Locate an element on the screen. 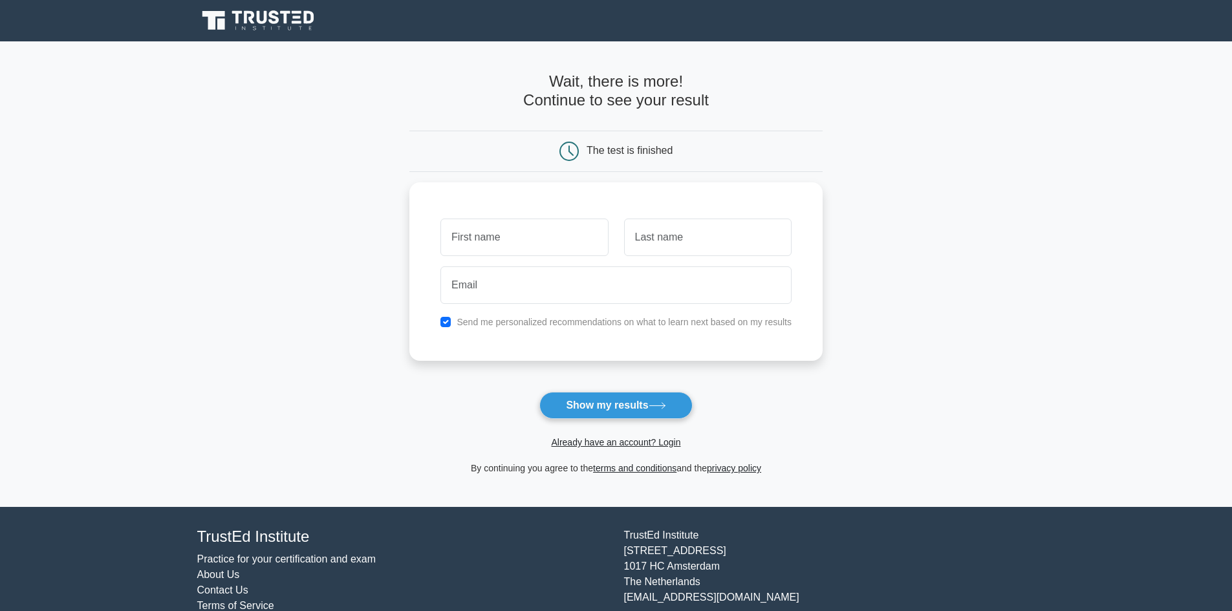  input: Last name is located at coordinates (708, 237).